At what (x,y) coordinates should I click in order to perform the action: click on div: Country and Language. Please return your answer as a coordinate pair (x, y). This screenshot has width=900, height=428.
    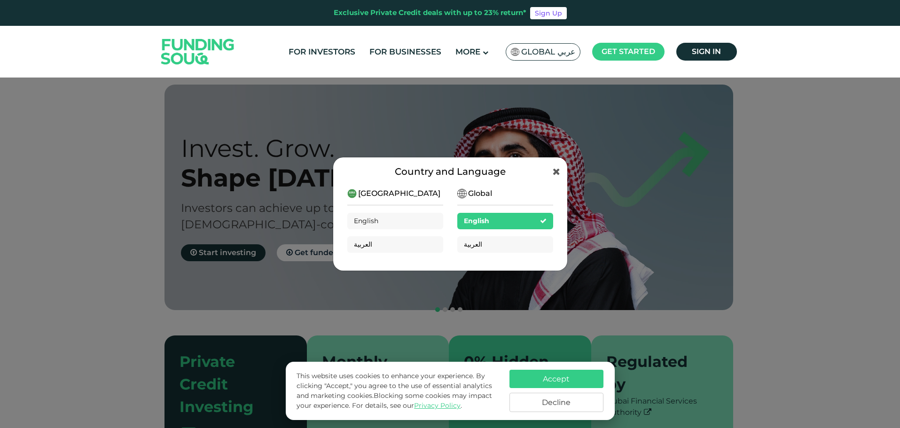
    Looking at the image, I should click on (450, 172).